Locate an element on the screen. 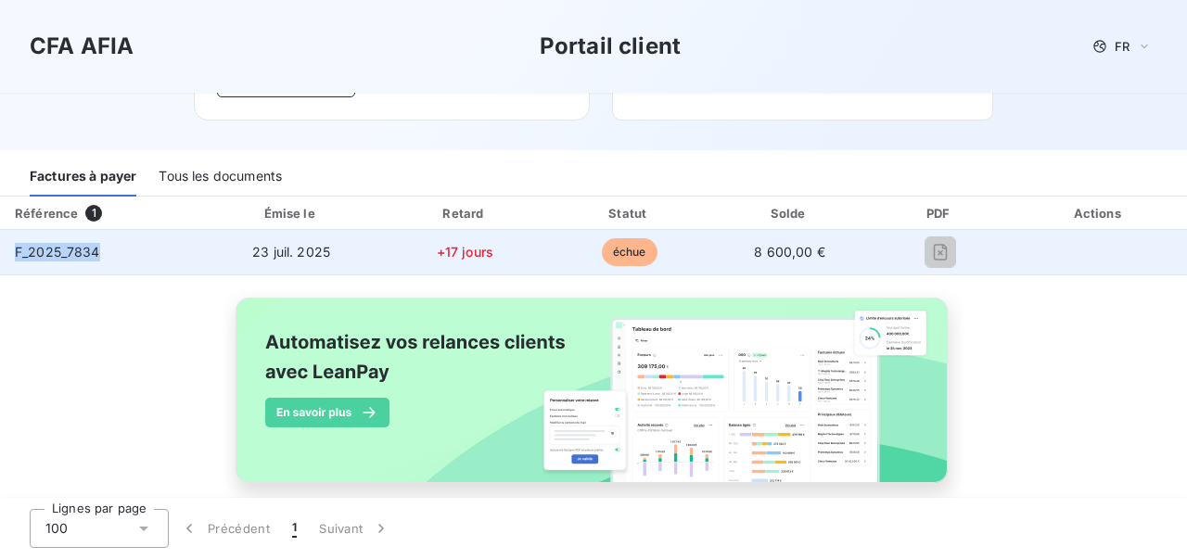  div: Retard is located at coordinates (465, 213).